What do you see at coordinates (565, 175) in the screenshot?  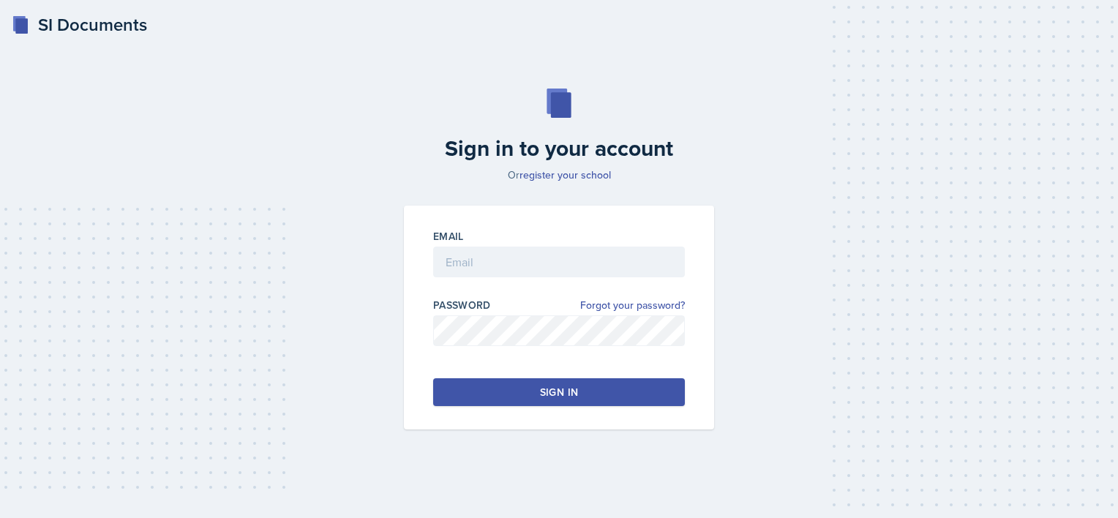 I see `a: register your school` at bounding box center [565, 175].